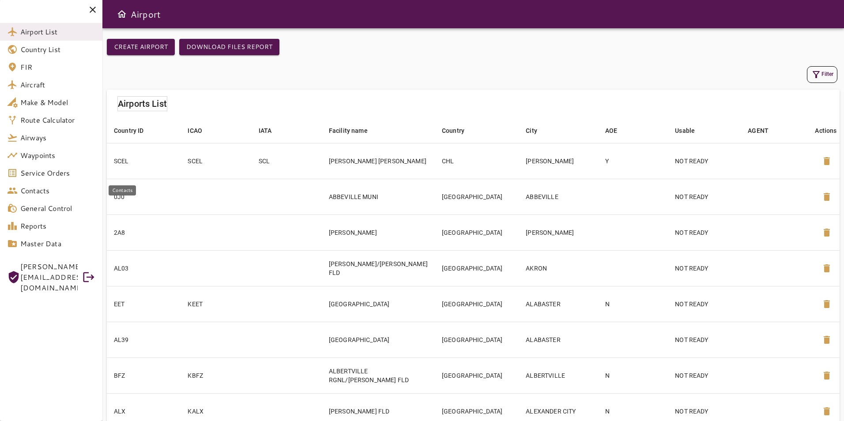 The image size is (844, 421). What do you see at coordinates (58, 32) in the screenshot?
I see `span: Airport List` at bounding box center [58, 32].